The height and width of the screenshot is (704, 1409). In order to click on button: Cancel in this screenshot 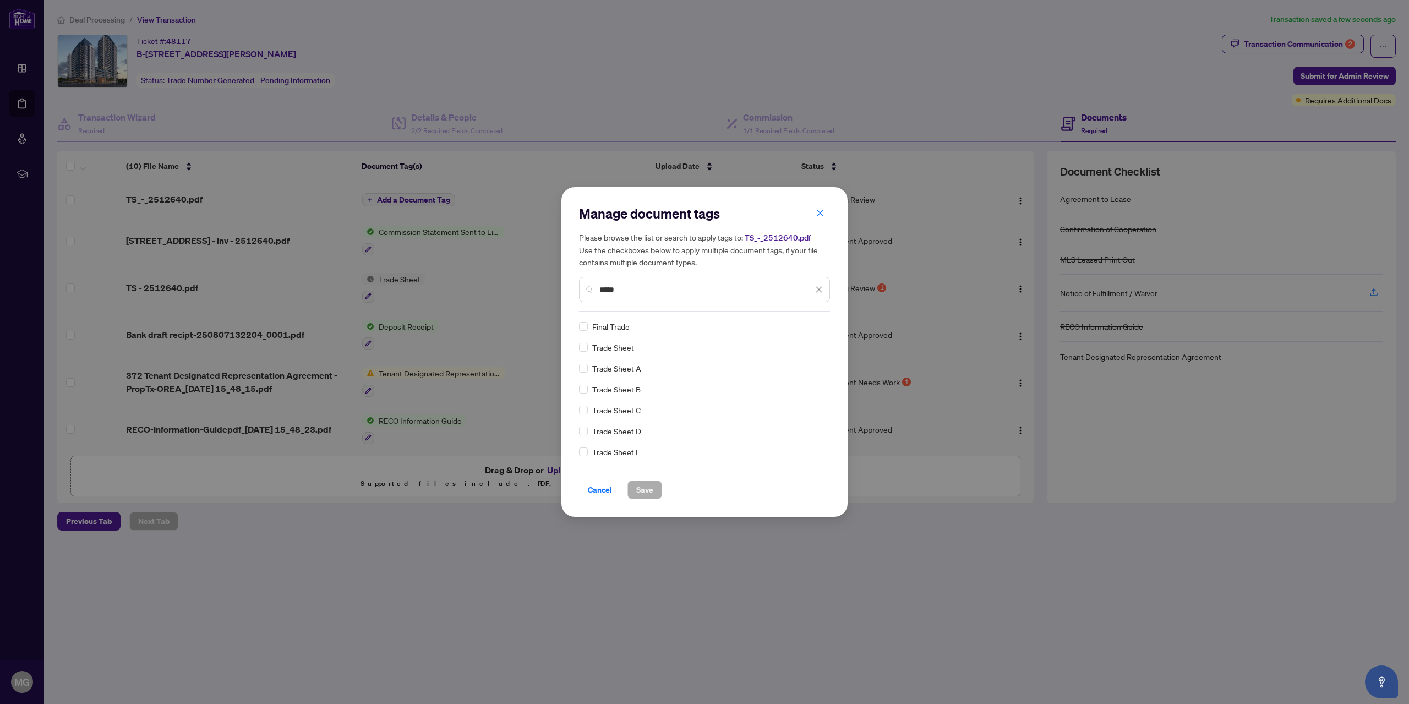, I will do `click(600, 490)`.